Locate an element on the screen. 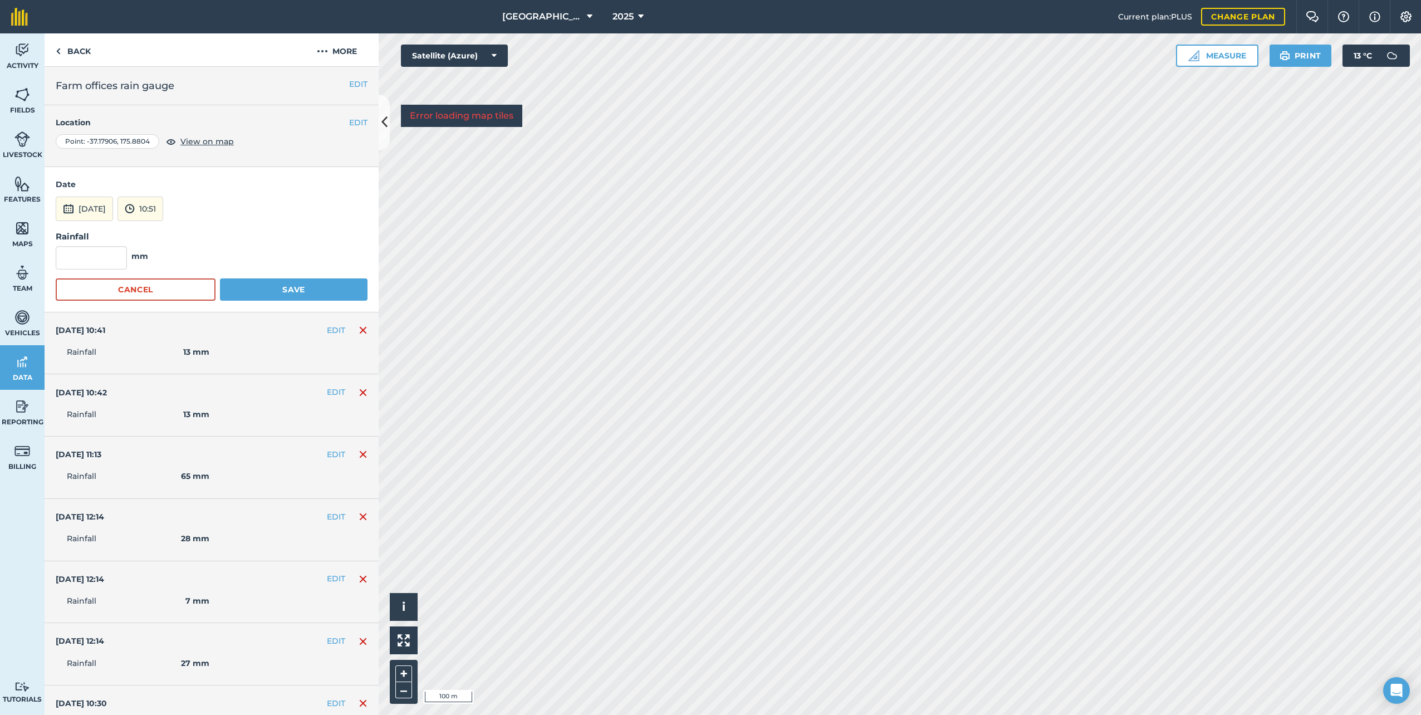  span: i is located at coordinates (404, 607).